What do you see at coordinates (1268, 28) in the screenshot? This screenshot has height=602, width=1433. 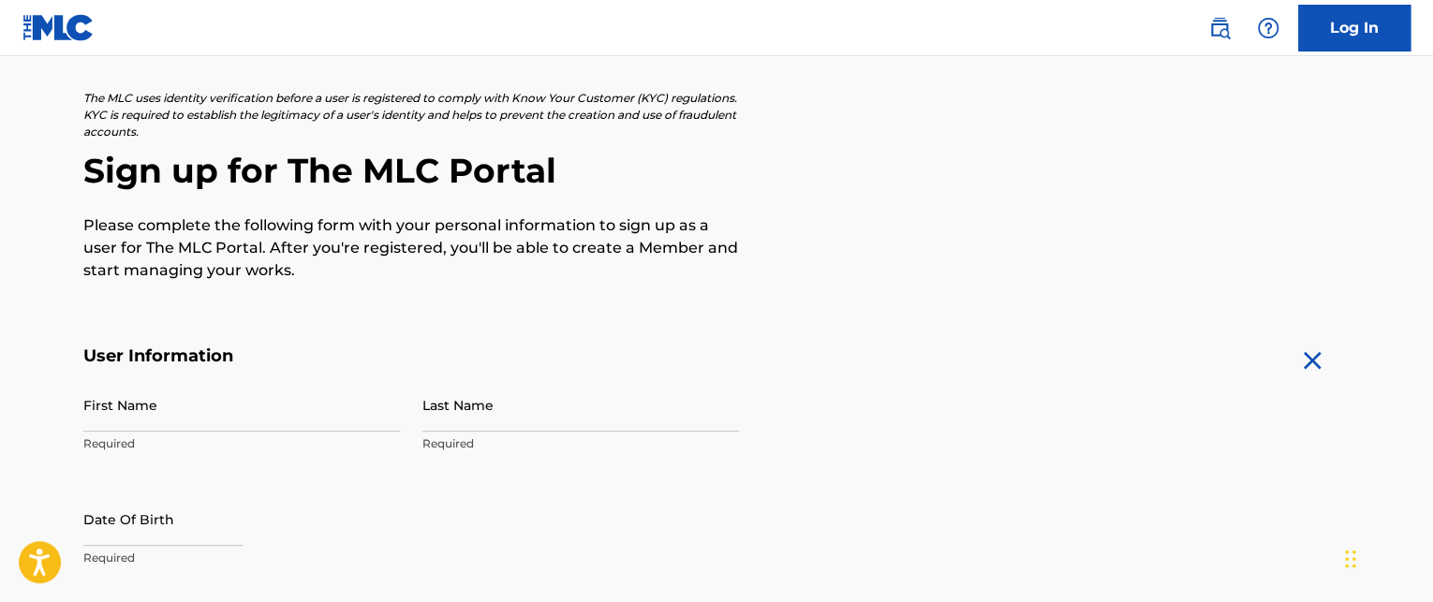 I see `img: help` at bounding box center [1268, 28].